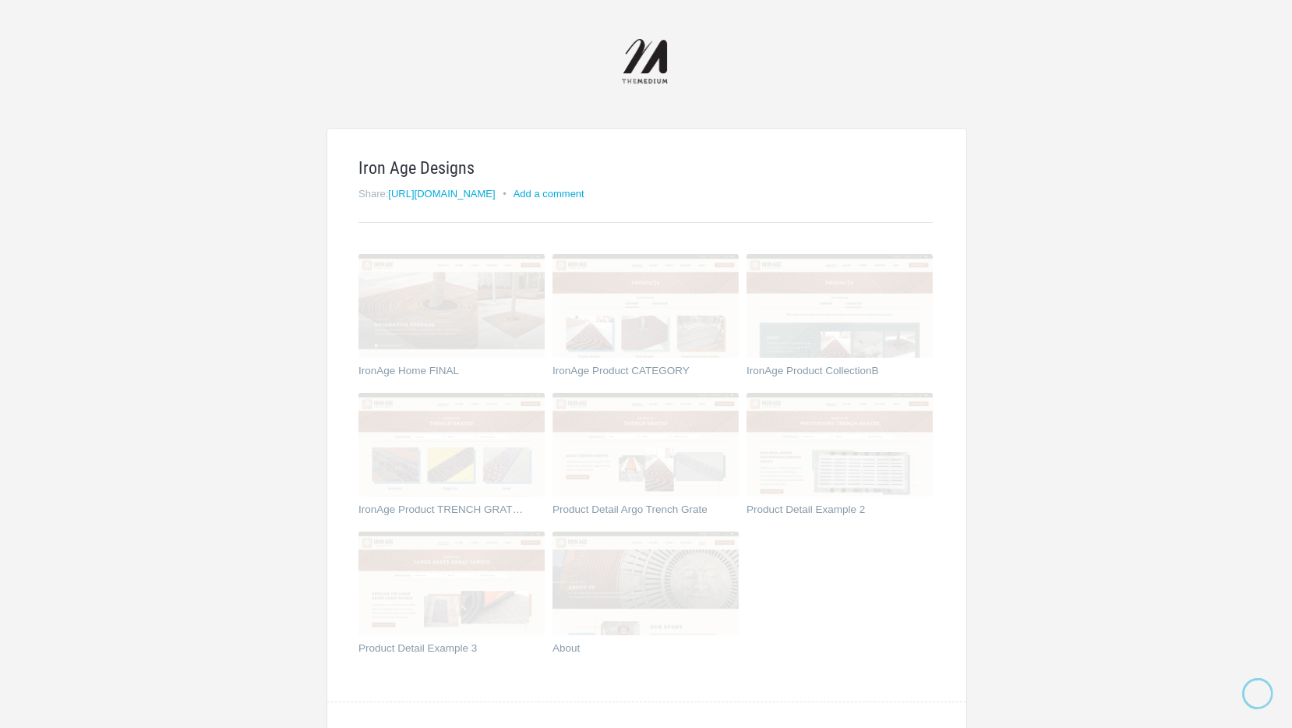 The width and height of the screenshot is (1292, 728). What do you see at coordinates (839, 445) in the screenshot?
I see `img: themediumnet_ppfytl_thumb.jpg` at bounding box center [839, 445].